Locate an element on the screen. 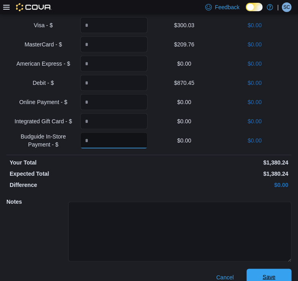 This screenshot has height=281, width=298. p: Online Payment - $ is located at coordinates (43, 102).